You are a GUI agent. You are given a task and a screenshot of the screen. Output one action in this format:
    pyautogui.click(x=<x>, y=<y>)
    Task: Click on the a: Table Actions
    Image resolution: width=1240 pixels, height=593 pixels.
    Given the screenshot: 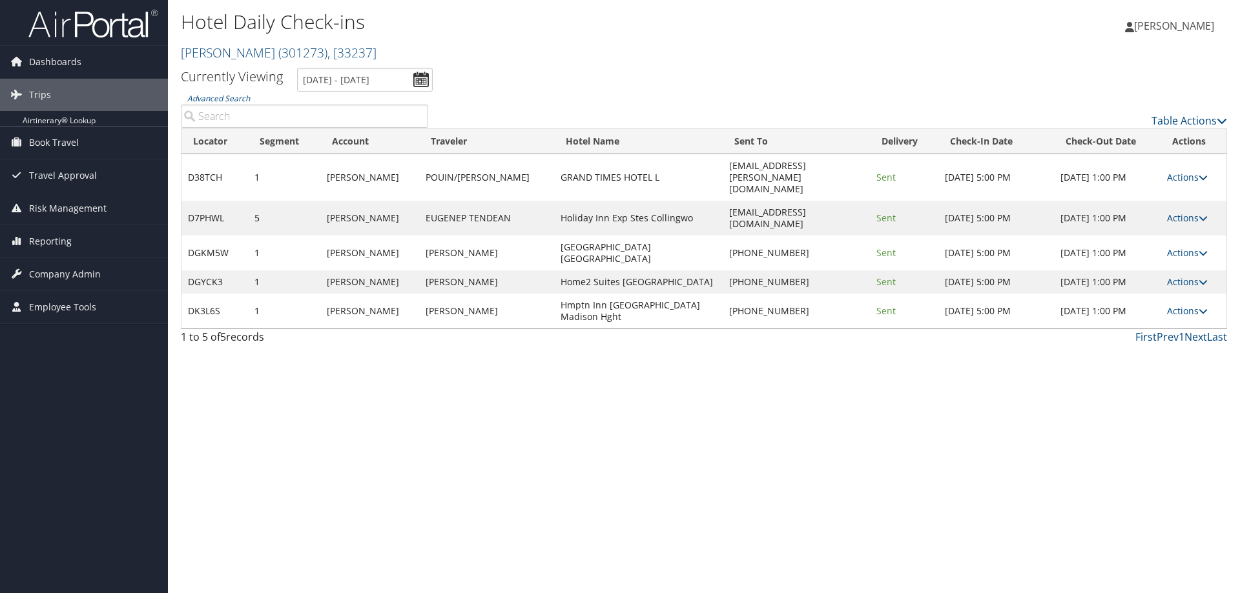 What is the action you would take?
    pyautogui.click(x=1189, y=121)
    